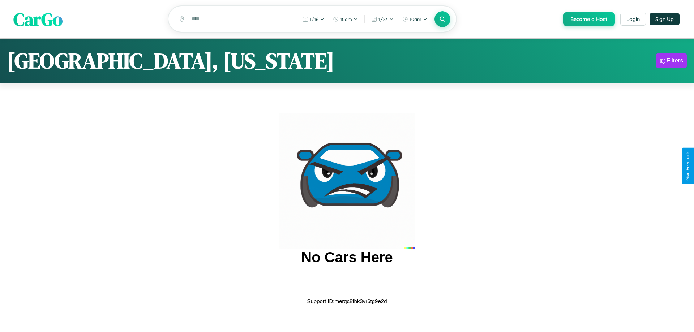 The height and width of the screenshot is (332, 694). I want to click on span: CarGo, so click(38, 19).